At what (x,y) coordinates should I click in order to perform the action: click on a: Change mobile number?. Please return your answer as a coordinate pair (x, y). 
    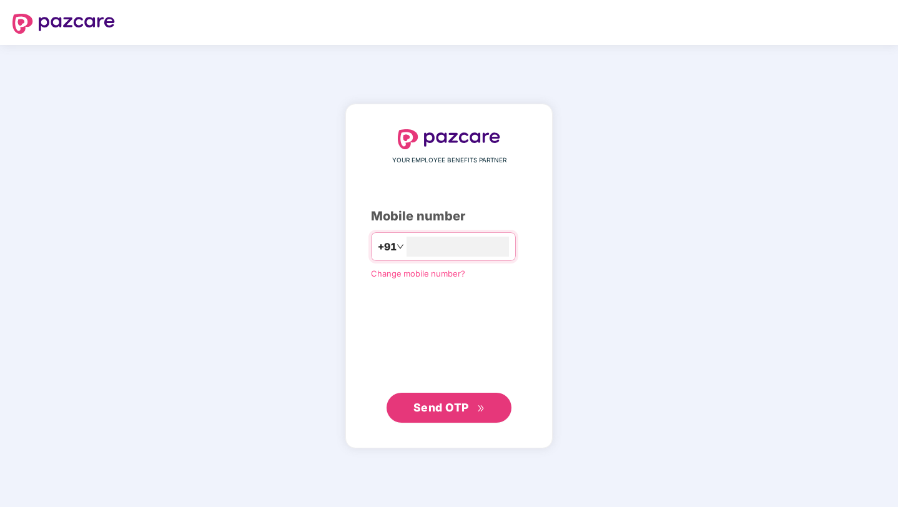
    Looking at the image, I should click on (418, 273).